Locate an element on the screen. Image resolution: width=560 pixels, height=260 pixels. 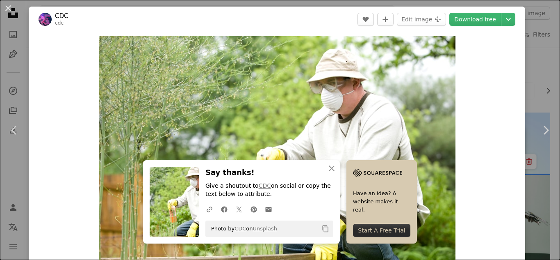
p: Give a shoutout to on social or copy the text below to attribute. is located at coordinates (269, 190).